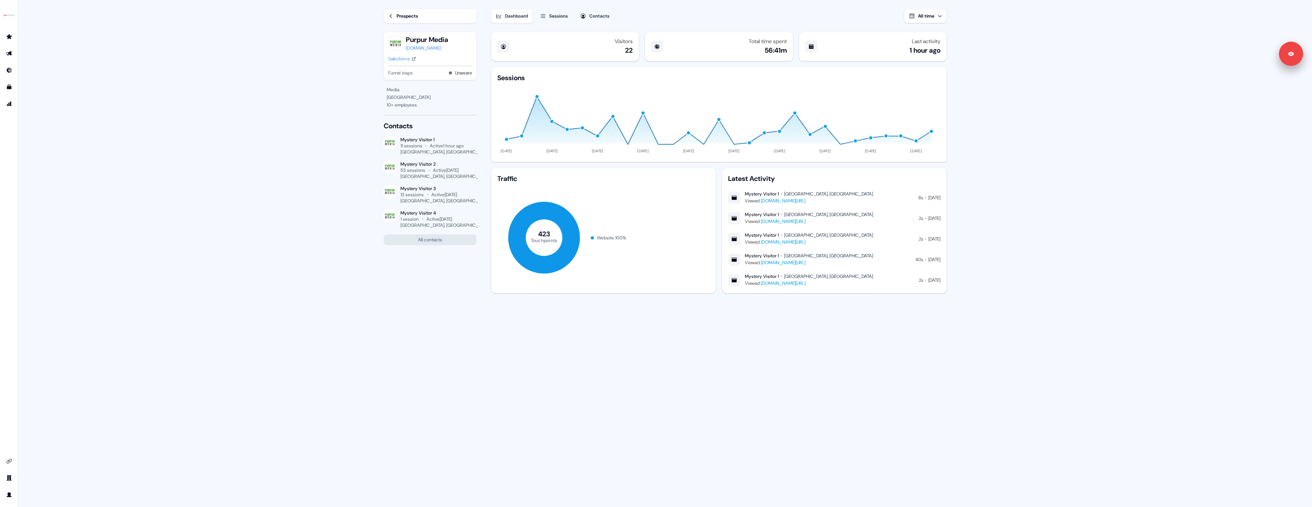  I want to click on div: Visitors, so click(624, 41).